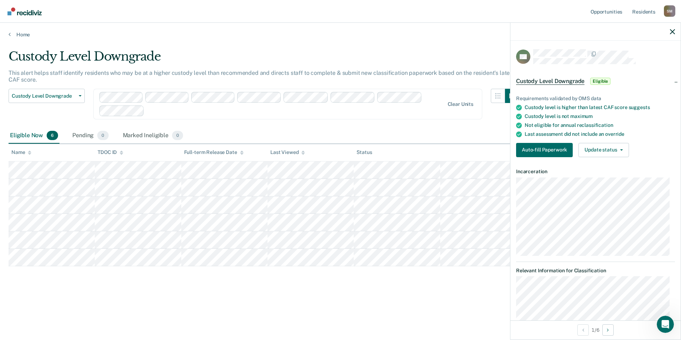 This screenshot has width=681, height=340. Describe the element at coordinates (600, 125) in the screenshot. I see `div: Not eligible for annual` at that location.